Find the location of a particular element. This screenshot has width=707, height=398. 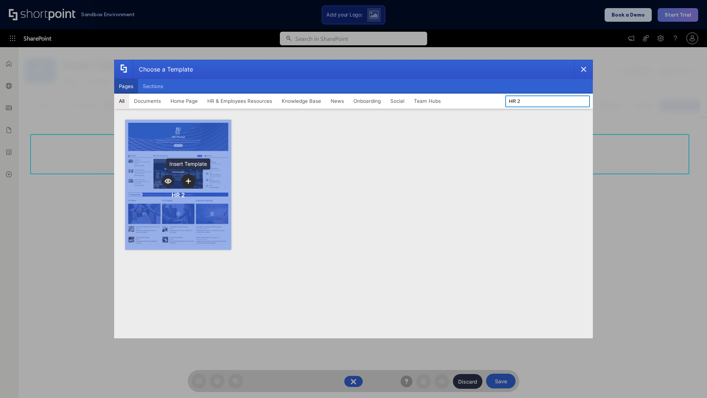

div: Chat Widget is located at coordinates (688, 380).